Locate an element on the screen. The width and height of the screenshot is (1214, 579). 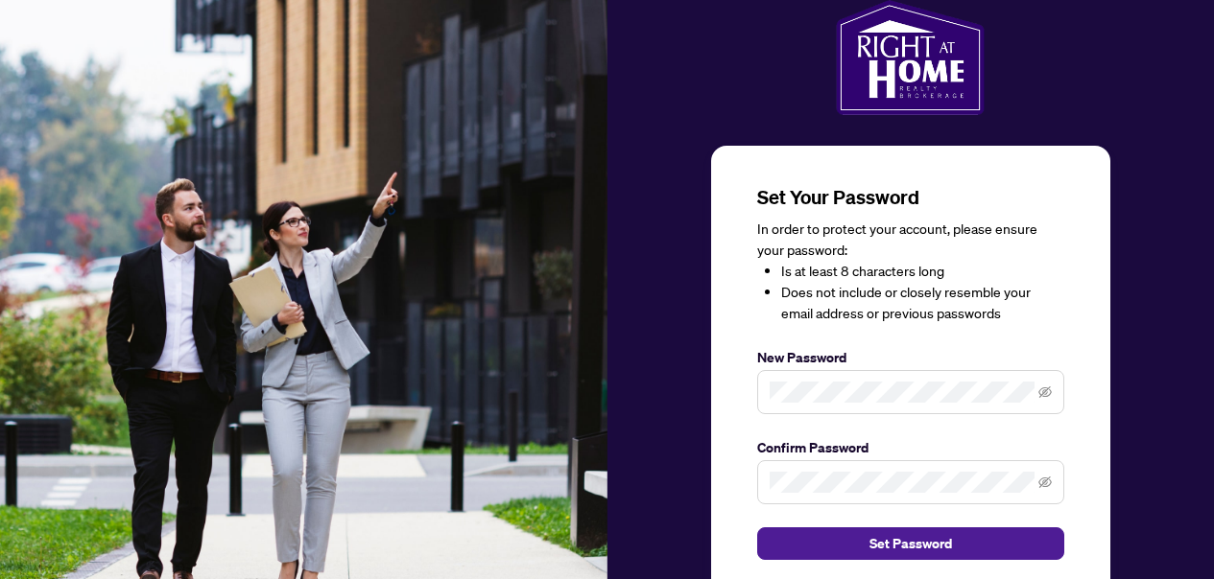
div: In order to protect your account, please ensure your password: is located at coordinates (910, 271).